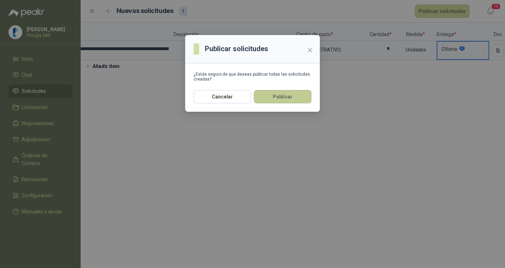 This screenshot has width=505, height=268. Describe the element at coordinates (283, 97) in the screenshot. I see `button: Publicar` at that location.